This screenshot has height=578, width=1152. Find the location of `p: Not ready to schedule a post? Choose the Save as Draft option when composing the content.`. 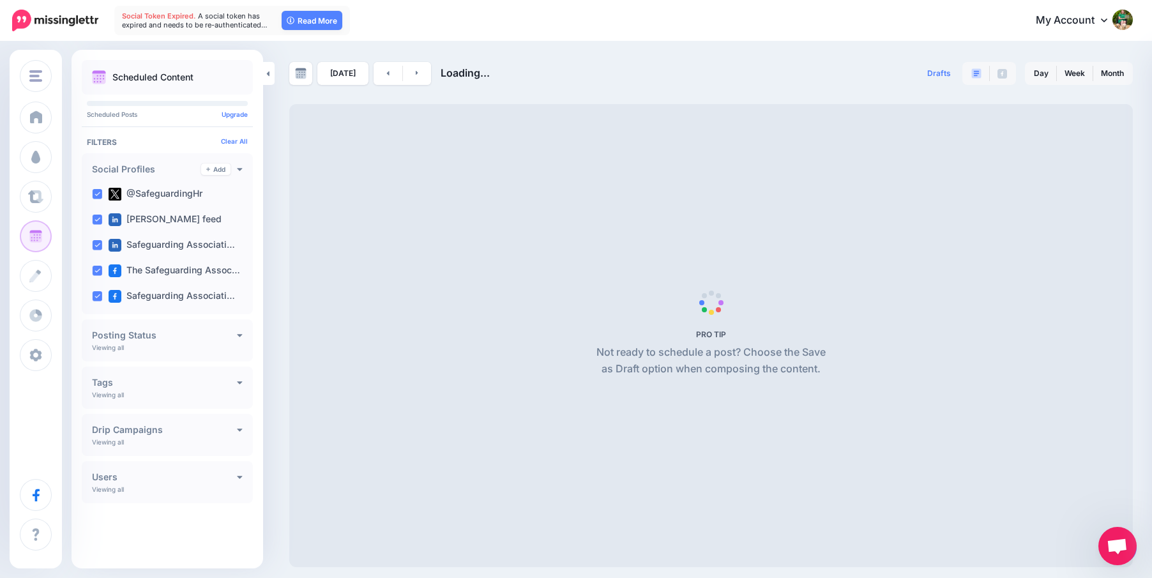

p: Not ready to schedule a post? Choose the Save as Draft option when composing the content. is located at coordinates (711, 361).